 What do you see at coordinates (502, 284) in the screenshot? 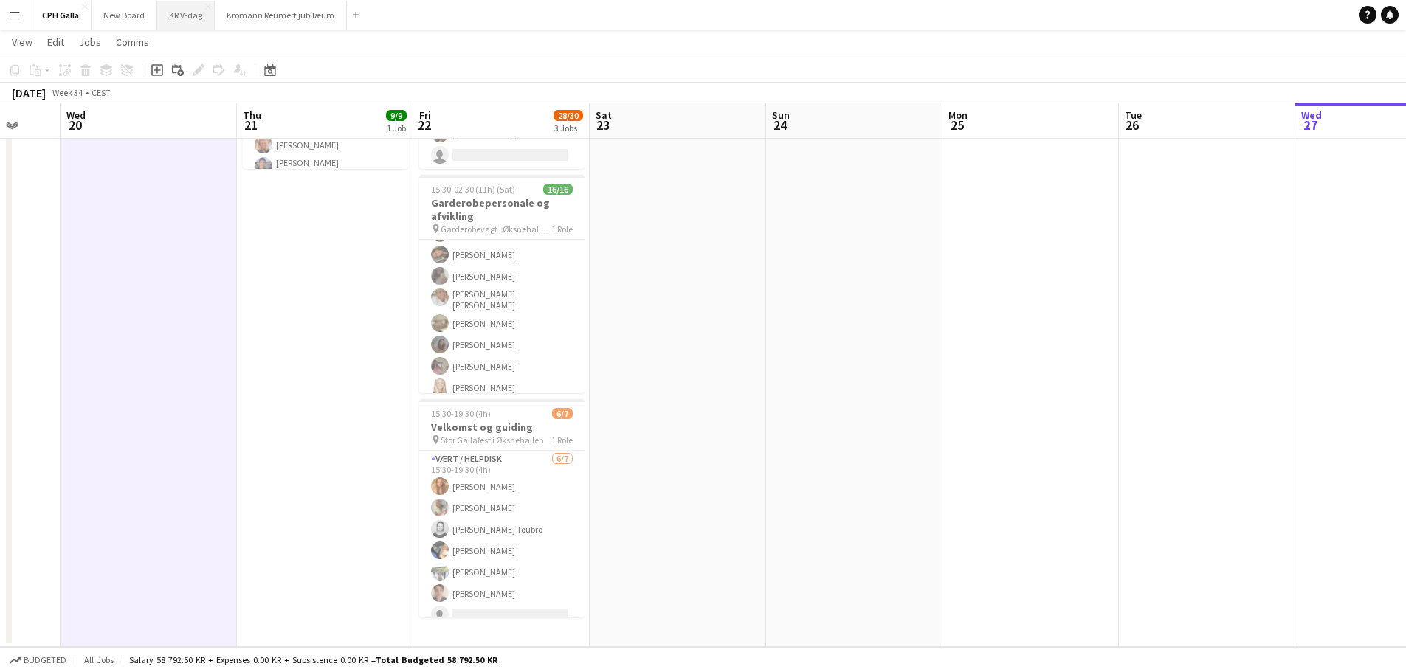
I see `div: 15:30-02:30 (11h) (Sat)16/16Garderobepersonale og afvikling Garderobevagt i Øksnehallen til stor ...` at bounding box center [502, 284].